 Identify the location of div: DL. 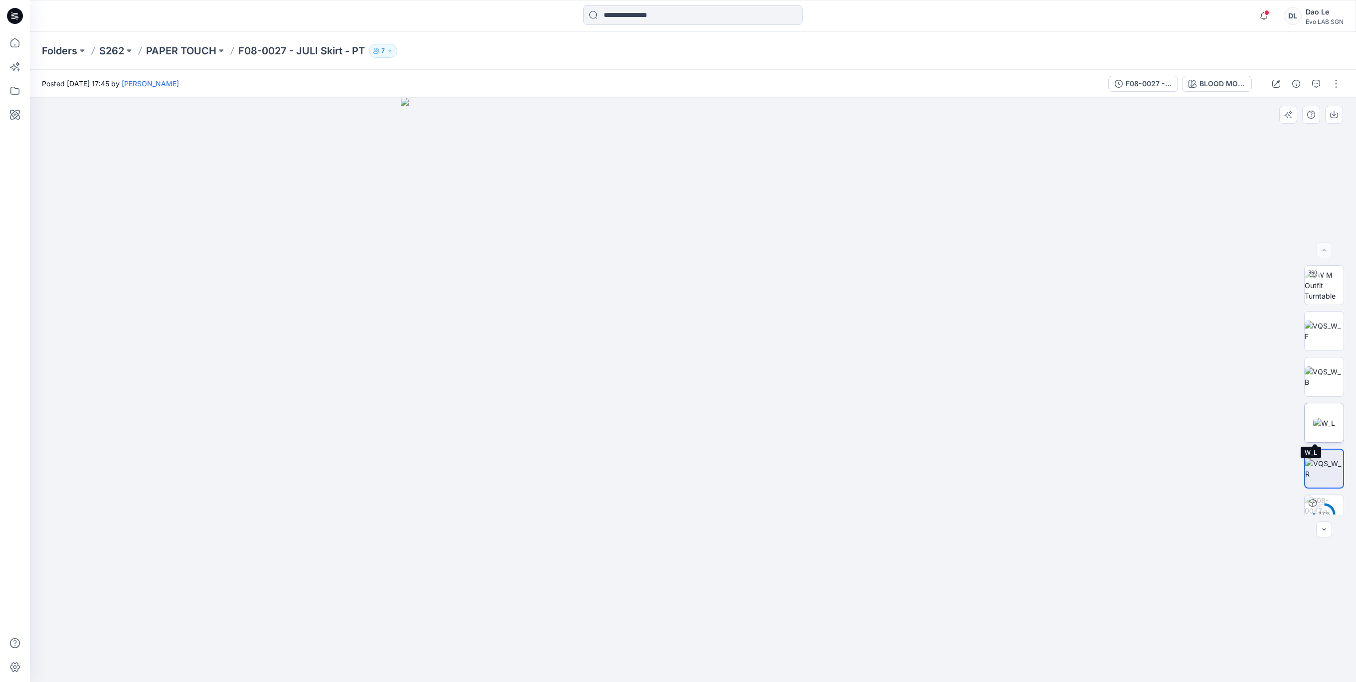
(1293, 16).